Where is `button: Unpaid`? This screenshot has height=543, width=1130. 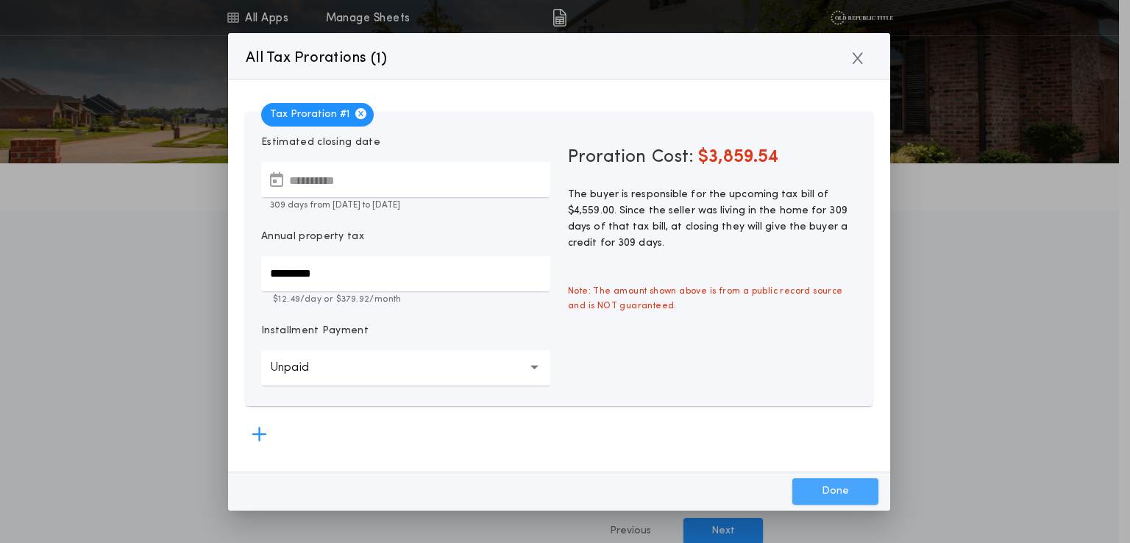
button: Unpaid is located at coordinates (405, 368).